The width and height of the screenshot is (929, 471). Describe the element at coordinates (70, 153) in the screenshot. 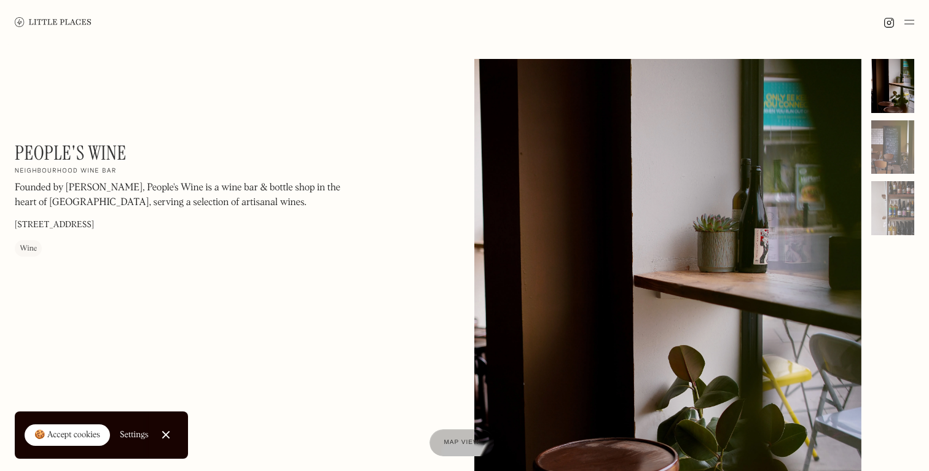

I see `h1: People's Wine` at that location.